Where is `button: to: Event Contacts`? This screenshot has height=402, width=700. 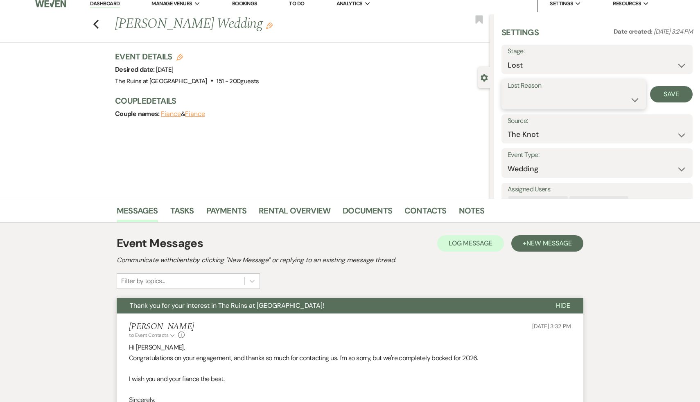 button: to: Event Contacts is located at coordinates (152, 335).